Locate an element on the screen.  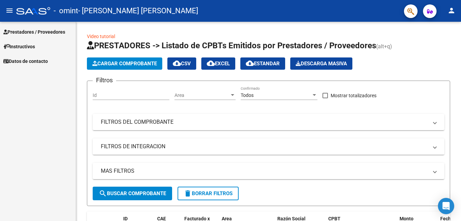
mat-icon: delete is located at coordinates (188, 193).